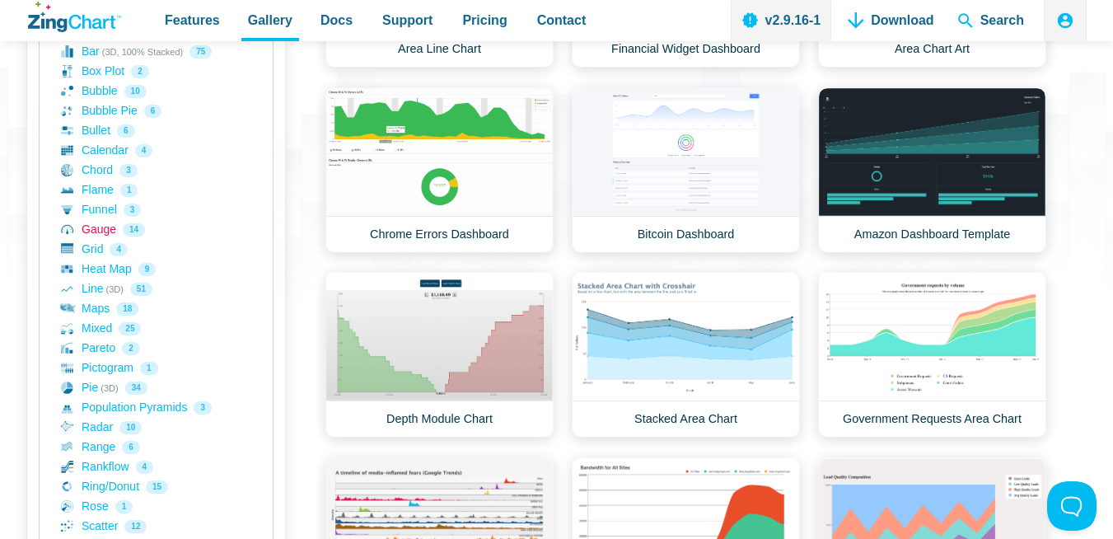 The image size is (1113, 539). What do you see at coordinates (439, 170) in the screenshot?
I see `a: Chrome Errors Dashboard` at bounding box center [439, 170].